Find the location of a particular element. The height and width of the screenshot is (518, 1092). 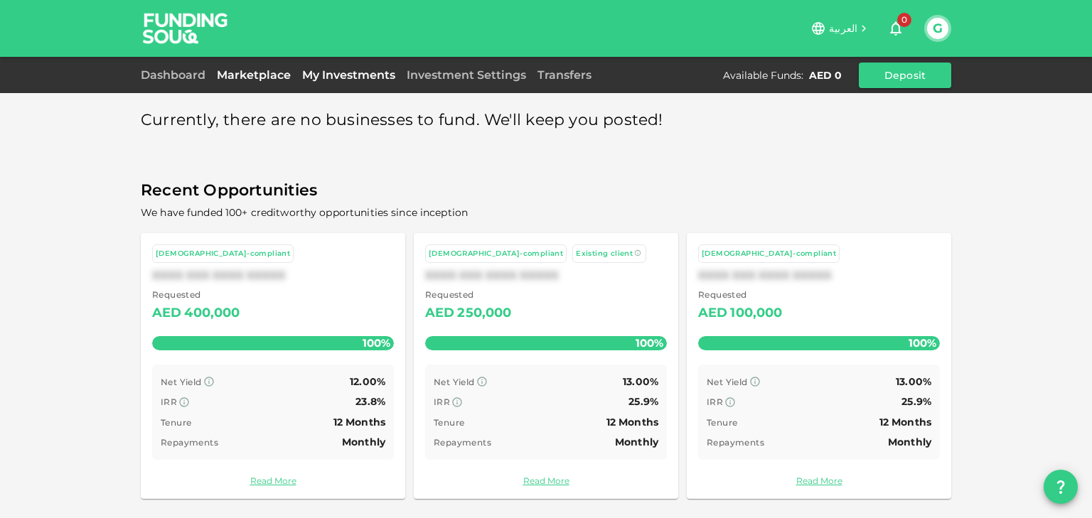

span: العربية is located at coordinates (843, 28).